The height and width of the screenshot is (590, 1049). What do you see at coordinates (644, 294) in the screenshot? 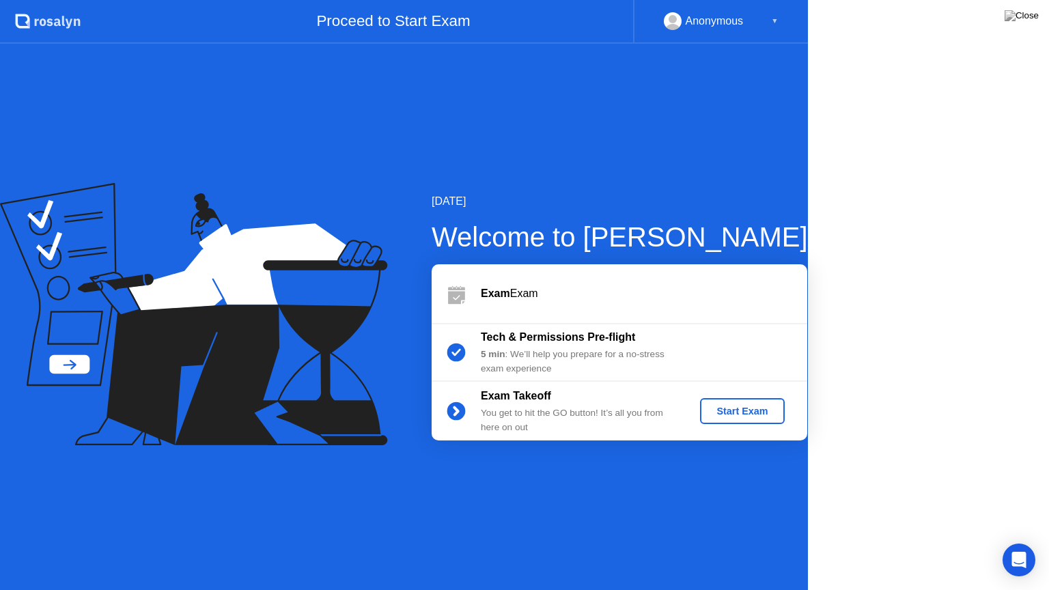
I see `div: Exam` at bounding box center [644, 294].